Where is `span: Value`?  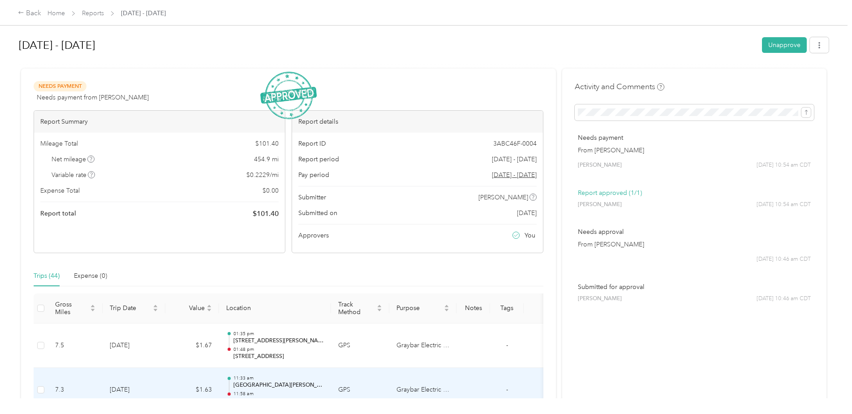 span: Value is located at coordinates (189, 308).